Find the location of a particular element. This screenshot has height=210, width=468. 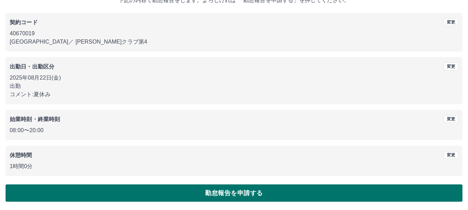

p: 1時間0分 is located at coordinates (234, 167).